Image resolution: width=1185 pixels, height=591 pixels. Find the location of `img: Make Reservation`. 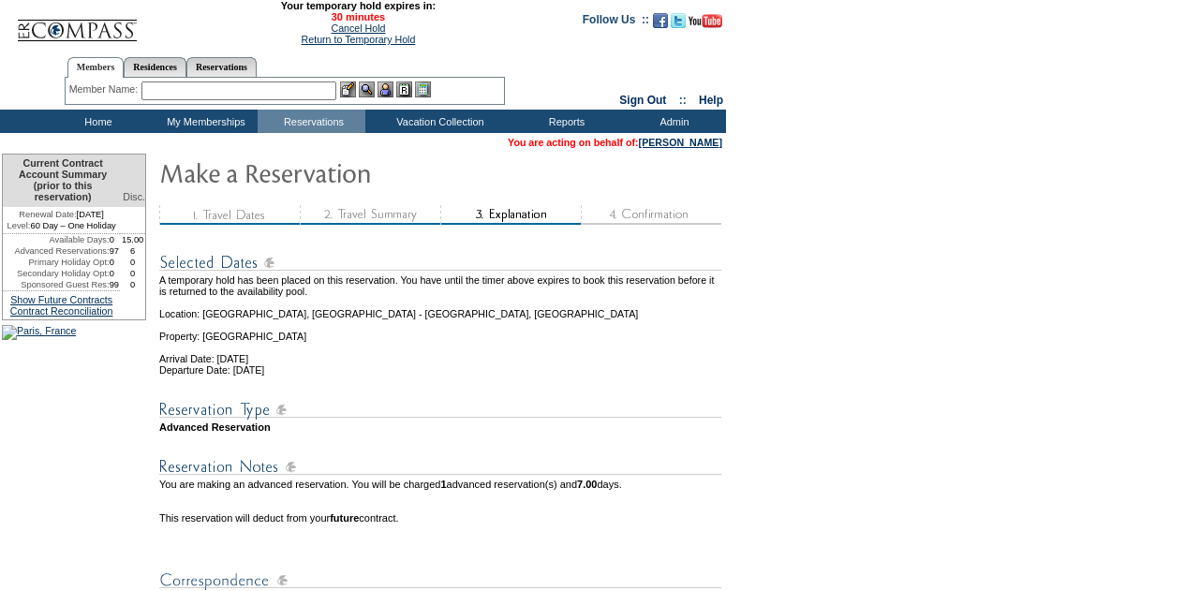

img: Make Reservation is located at coordinates (347, 172).